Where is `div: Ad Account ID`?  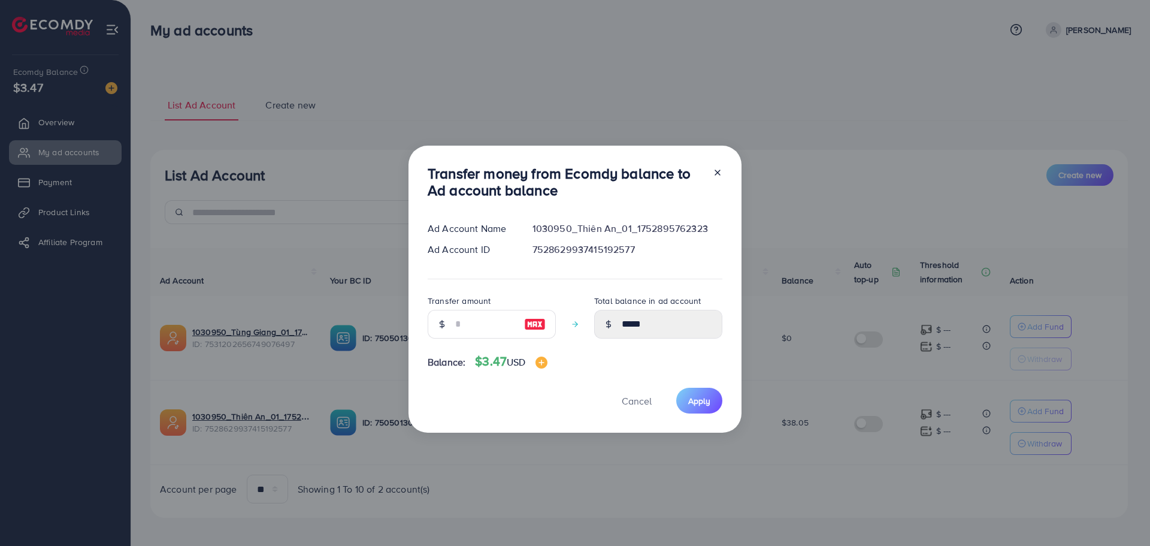
div: Ad Account ID is located at coordinates (470, 249).